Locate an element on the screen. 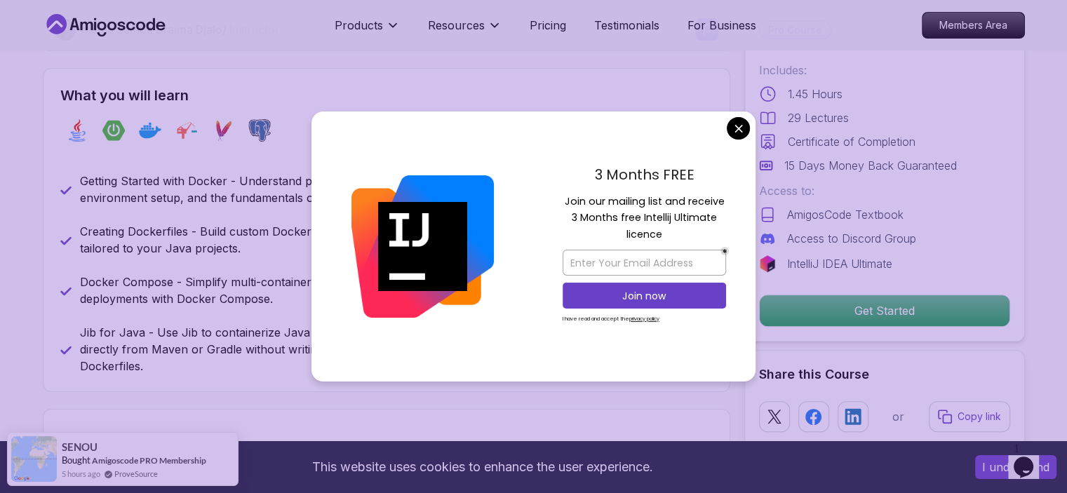  h2: Share this Course is located at coordinates (884, 375).